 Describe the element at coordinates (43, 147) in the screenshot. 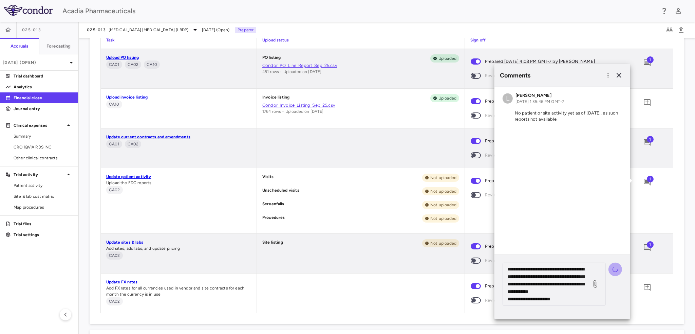

I see `span: CRO IQVIA RDS INC` at that location.